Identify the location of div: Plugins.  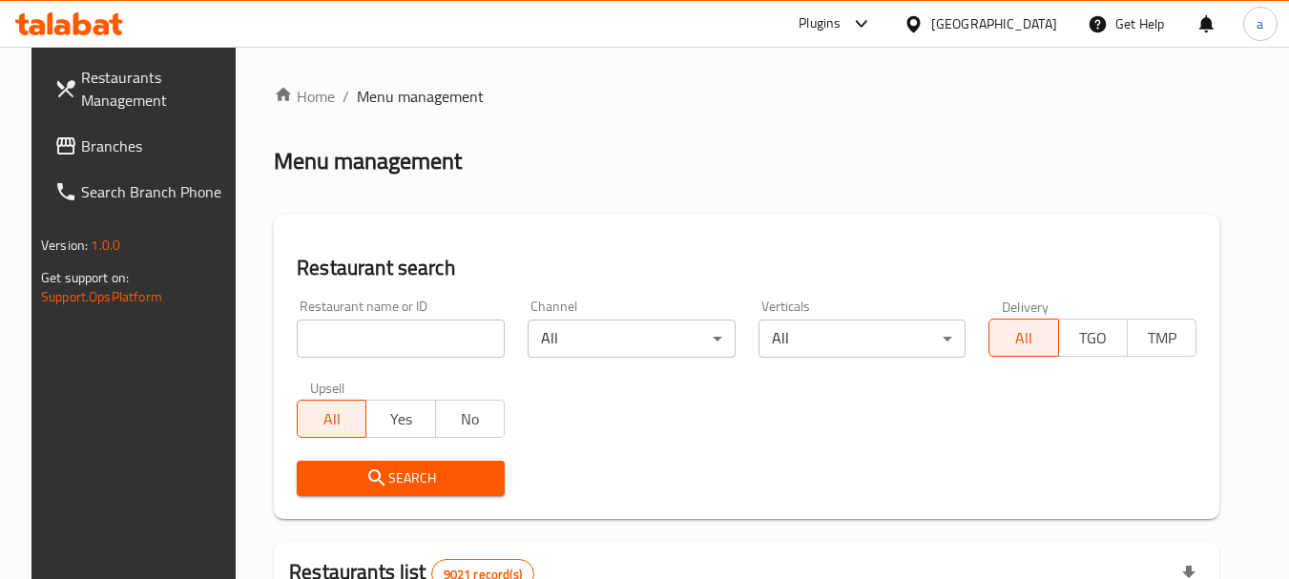
(819, 24).